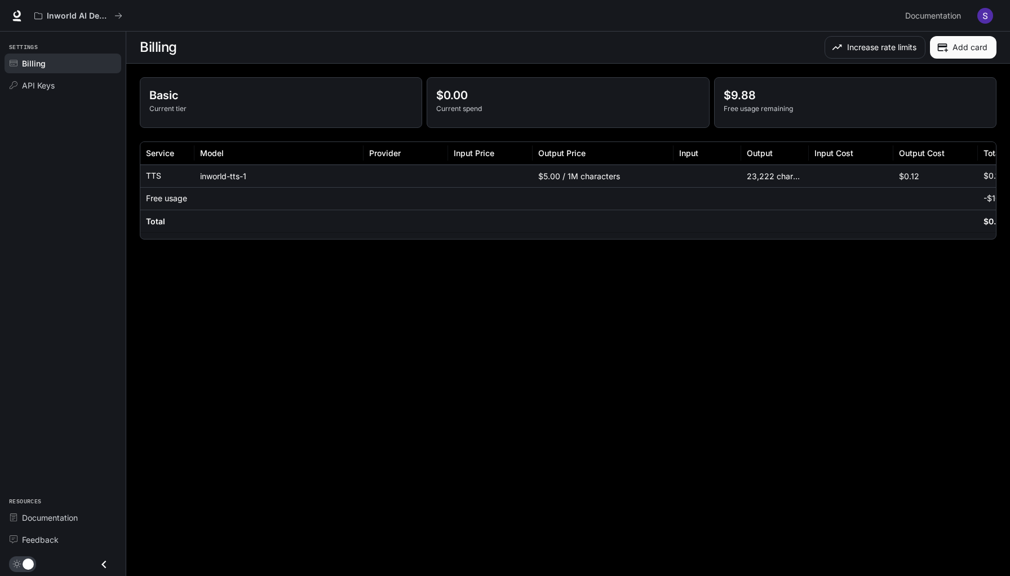 This screenshot has height=576, width=1010. I want to click on p: Free usage, so click(166, 198).